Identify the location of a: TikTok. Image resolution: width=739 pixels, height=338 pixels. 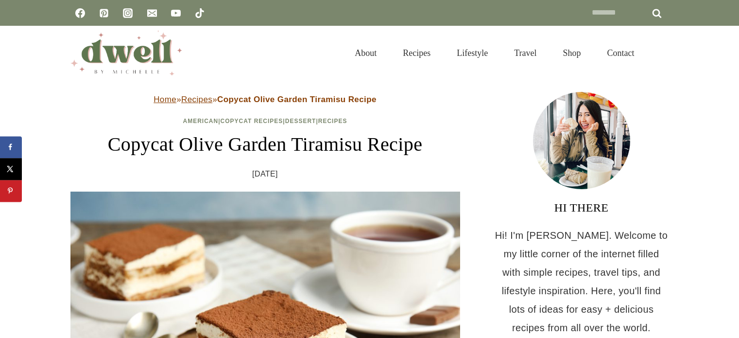
(200, 13).